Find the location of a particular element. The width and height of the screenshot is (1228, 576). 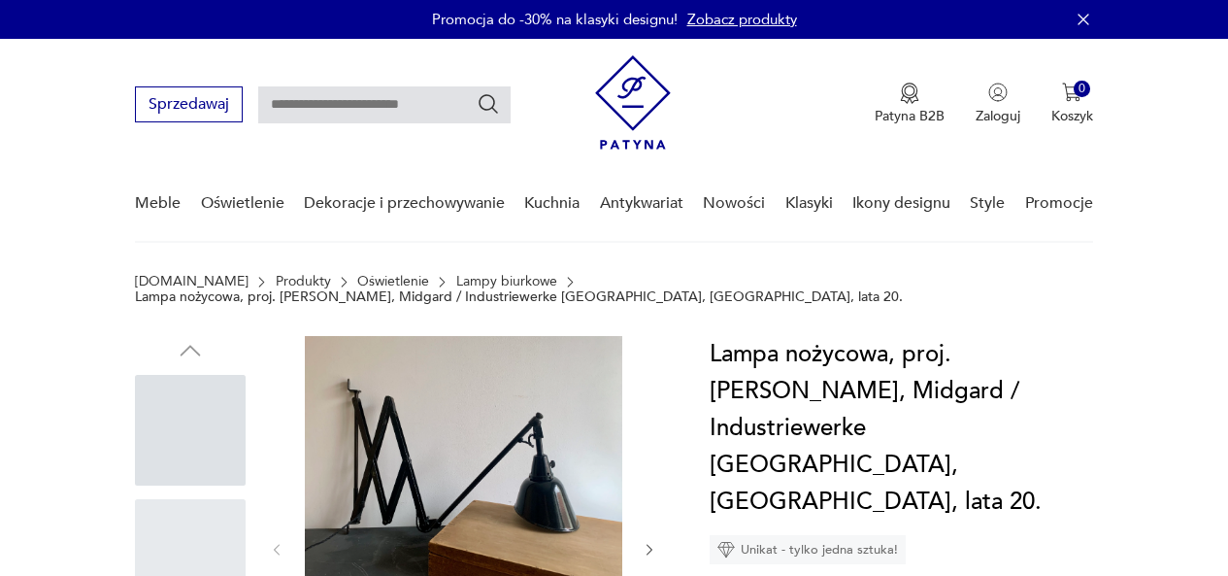

a: Produkty is located at coordinates (303, 282).